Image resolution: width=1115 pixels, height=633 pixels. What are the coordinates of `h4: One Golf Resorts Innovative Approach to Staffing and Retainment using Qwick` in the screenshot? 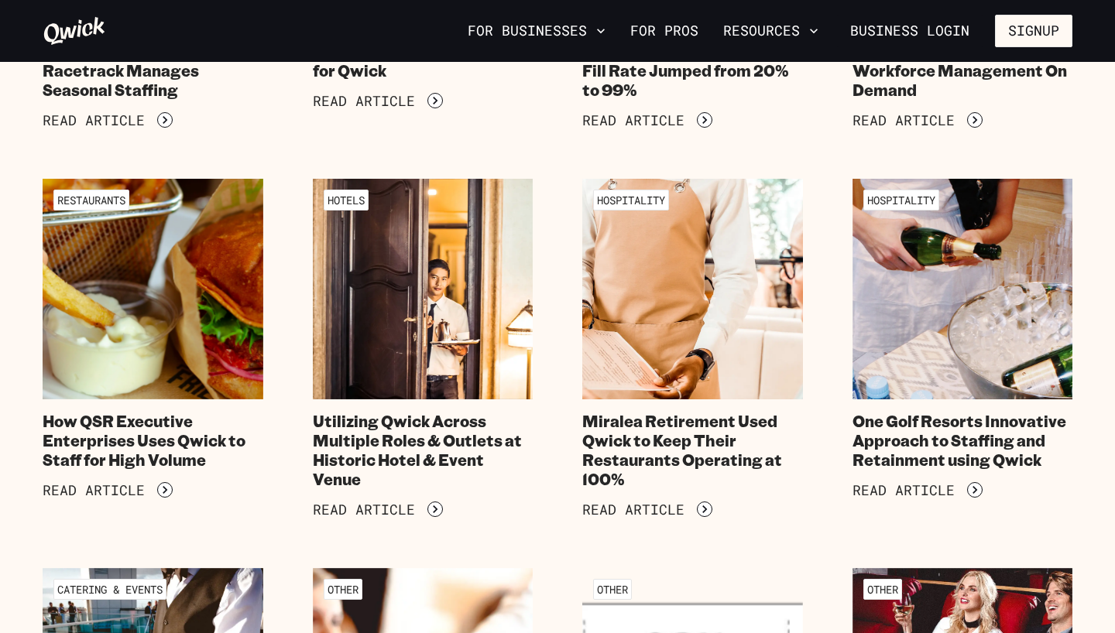 It's located at (962, 440).